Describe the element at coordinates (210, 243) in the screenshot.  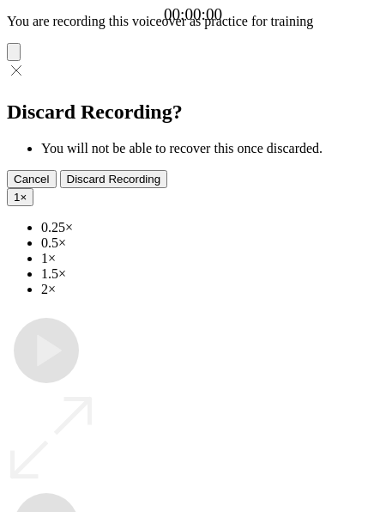
I see `li: 0.5×` at that location.